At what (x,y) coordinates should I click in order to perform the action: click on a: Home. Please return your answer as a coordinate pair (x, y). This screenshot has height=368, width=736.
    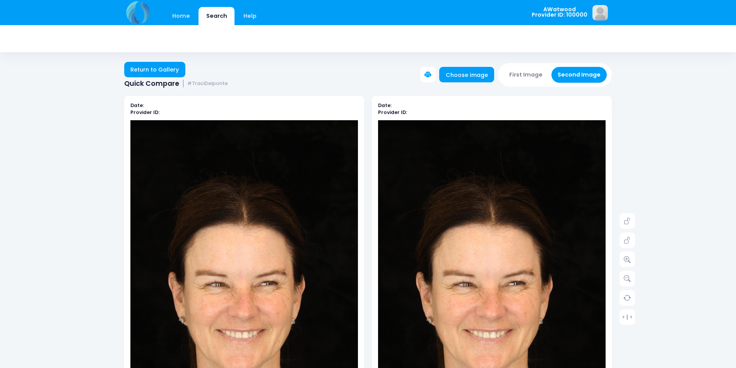
    Looking at the image, I should click on (181, 16).